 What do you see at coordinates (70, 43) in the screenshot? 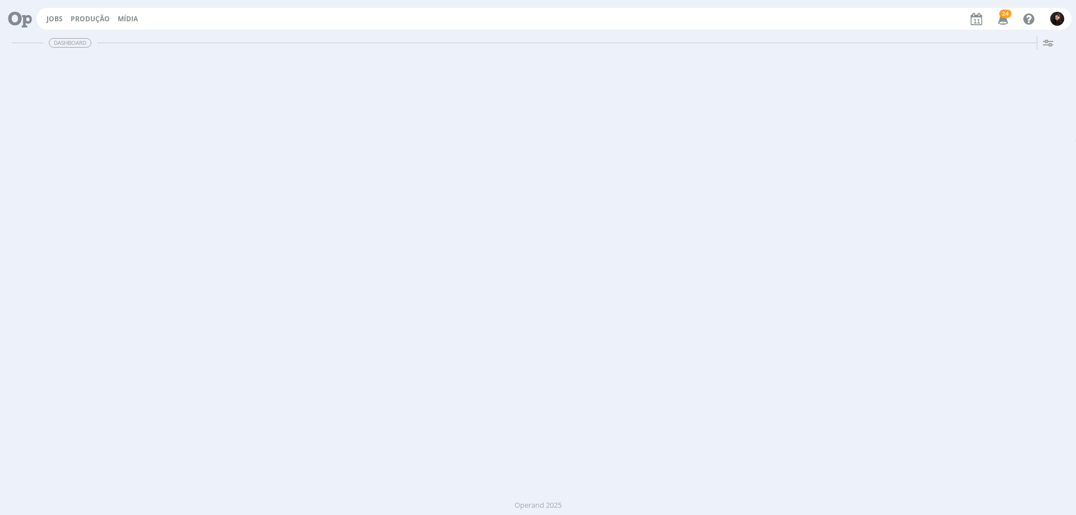
I see `span: Dashboard` at bounding box center [70, 43].